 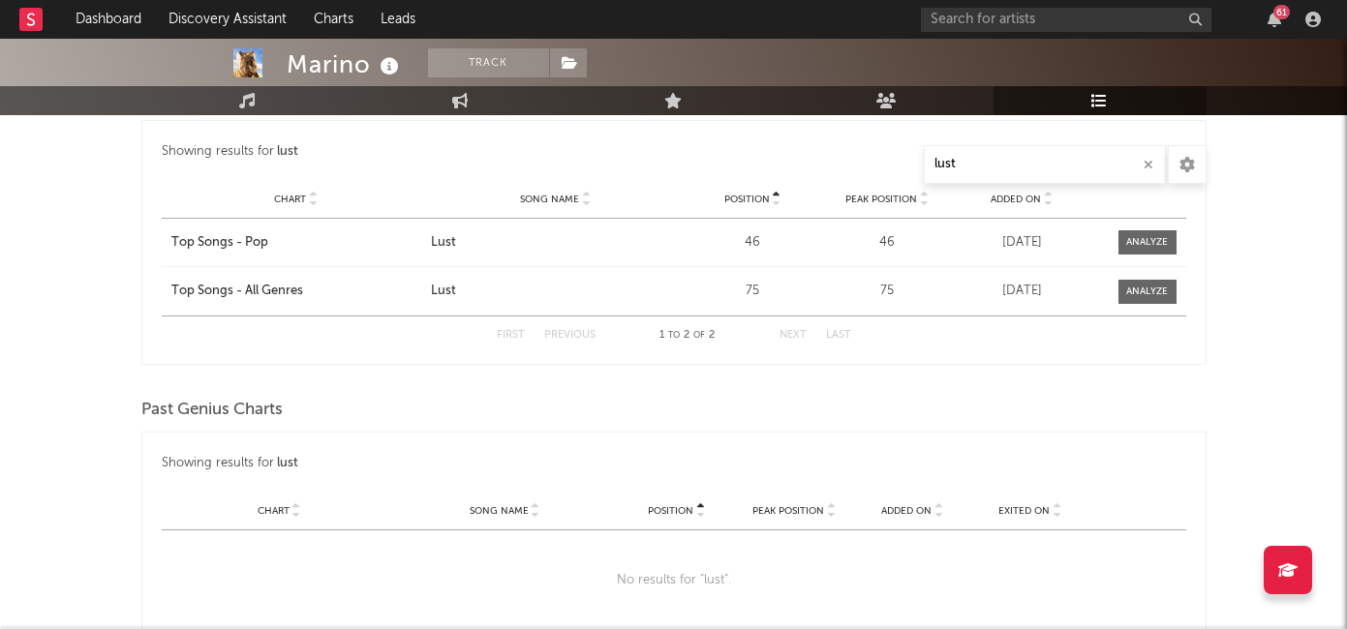 I want to click on input: Search for artists, so click(x=1066, y=19).